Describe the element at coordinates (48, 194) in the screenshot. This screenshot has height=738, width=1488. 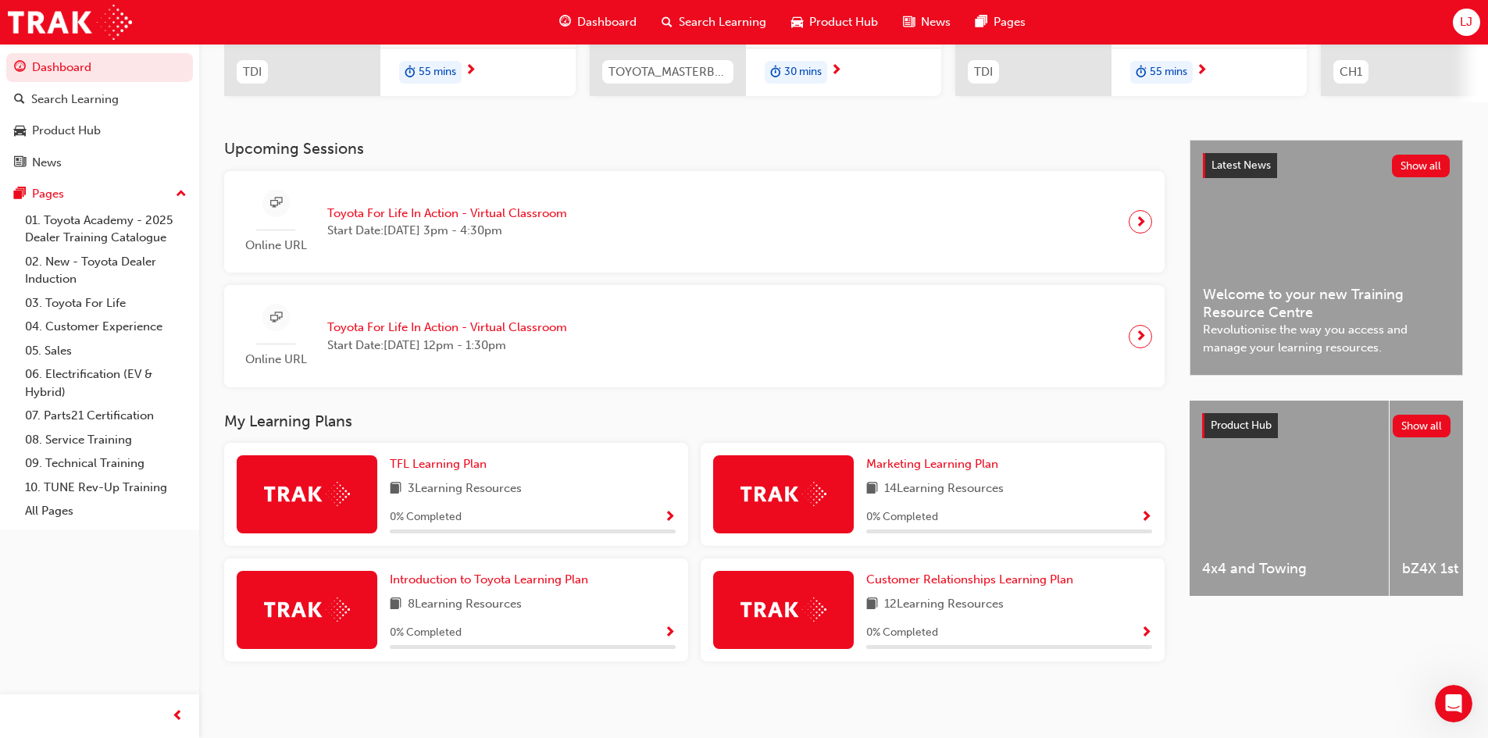
I see `div: Pages` at that location.